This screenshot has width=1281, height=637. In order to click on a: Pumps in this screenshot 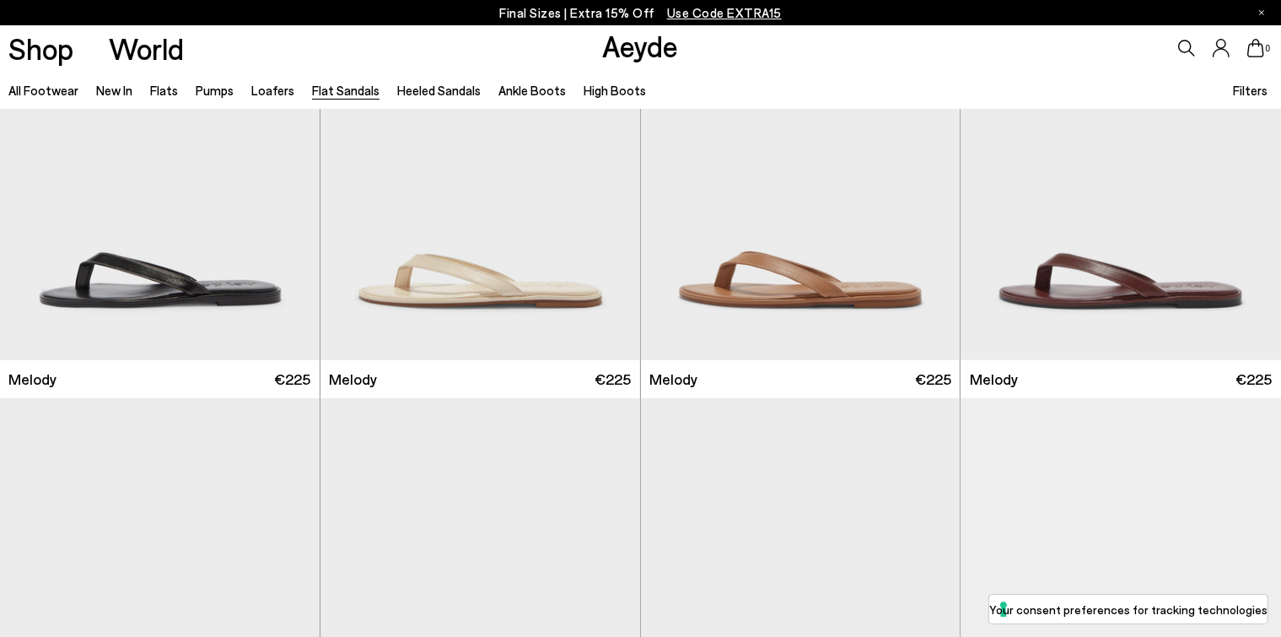, I will do `click(214, 90)`.